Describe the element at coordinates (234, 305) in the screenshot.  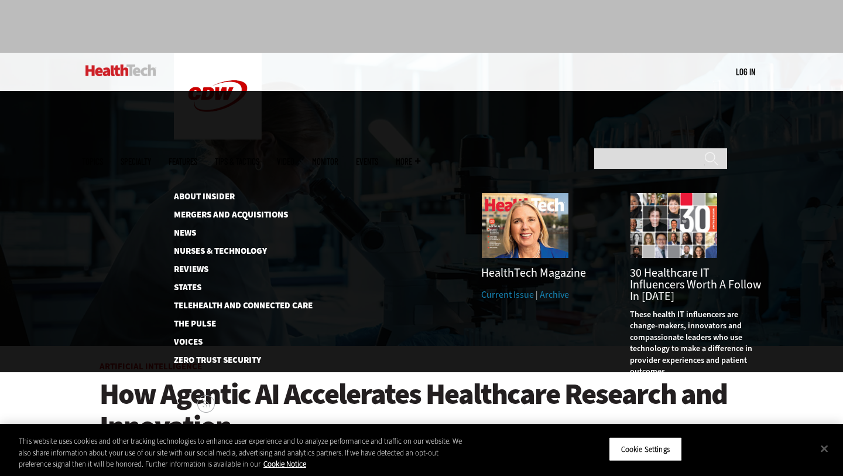
I see `a: Telehealth and Connected Care` at that location.